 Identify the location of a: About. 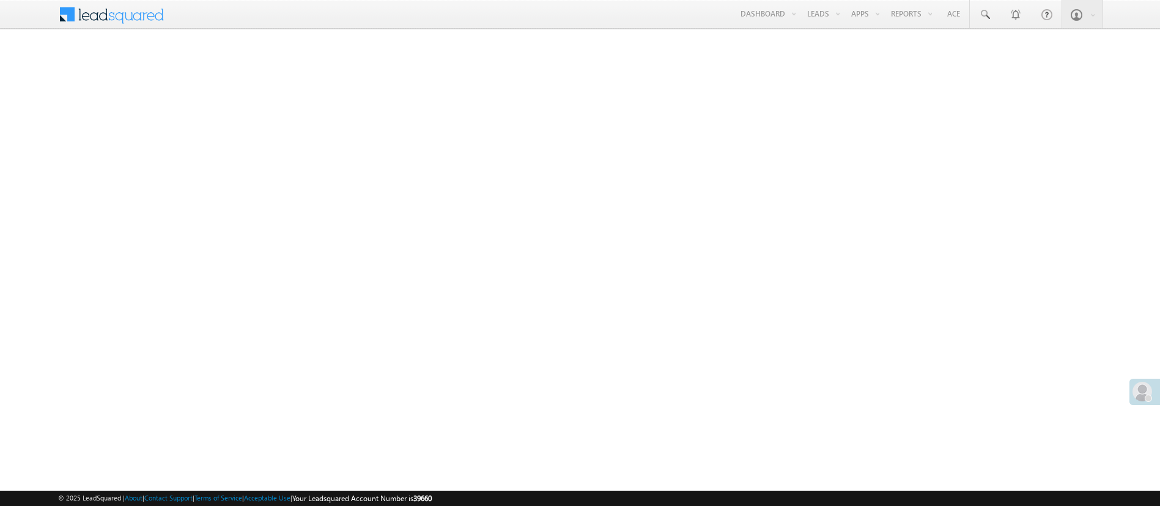
(133, 497).